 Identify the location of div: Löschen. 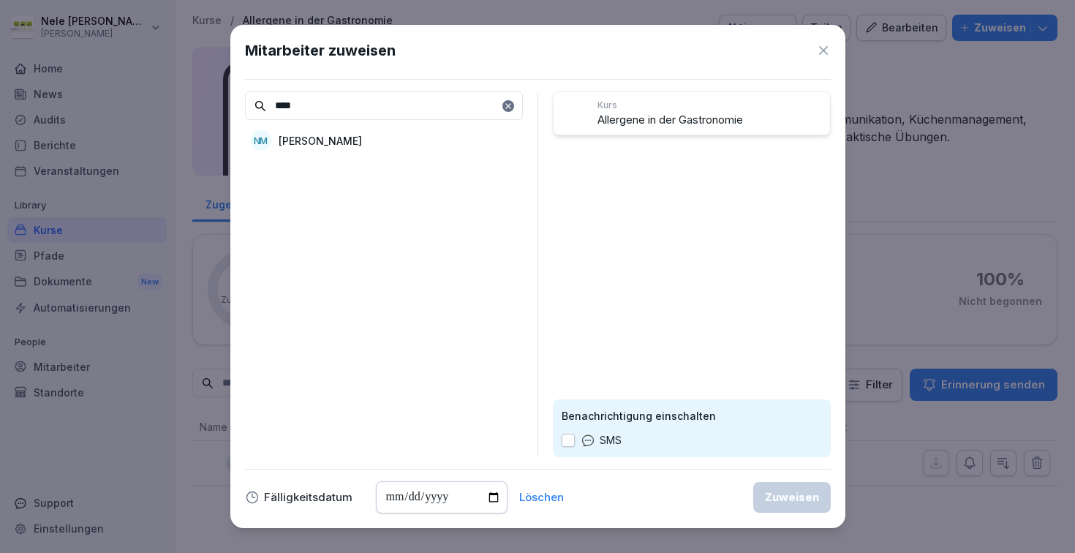
(541, 497).